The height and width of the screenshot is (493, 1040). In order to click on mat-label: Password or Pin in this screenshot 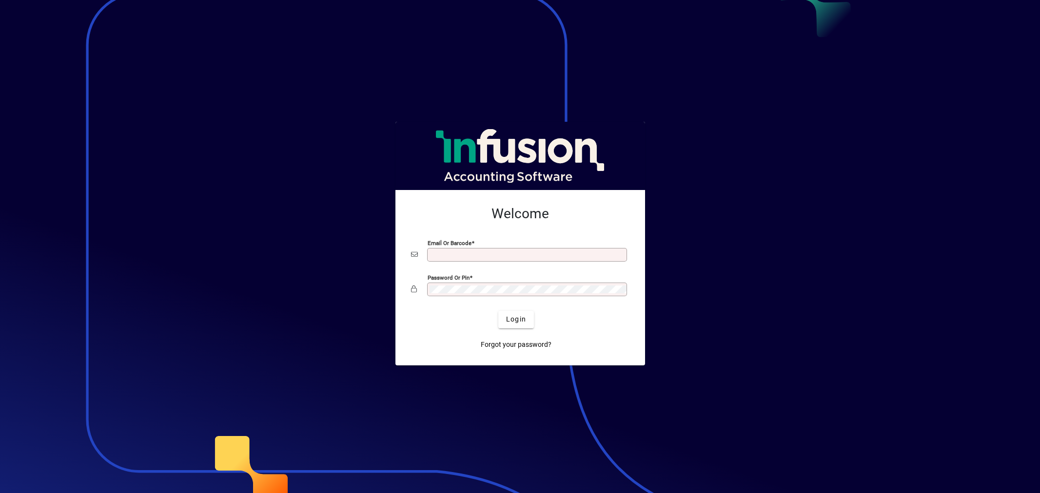, I will do `click(449, 277)`.